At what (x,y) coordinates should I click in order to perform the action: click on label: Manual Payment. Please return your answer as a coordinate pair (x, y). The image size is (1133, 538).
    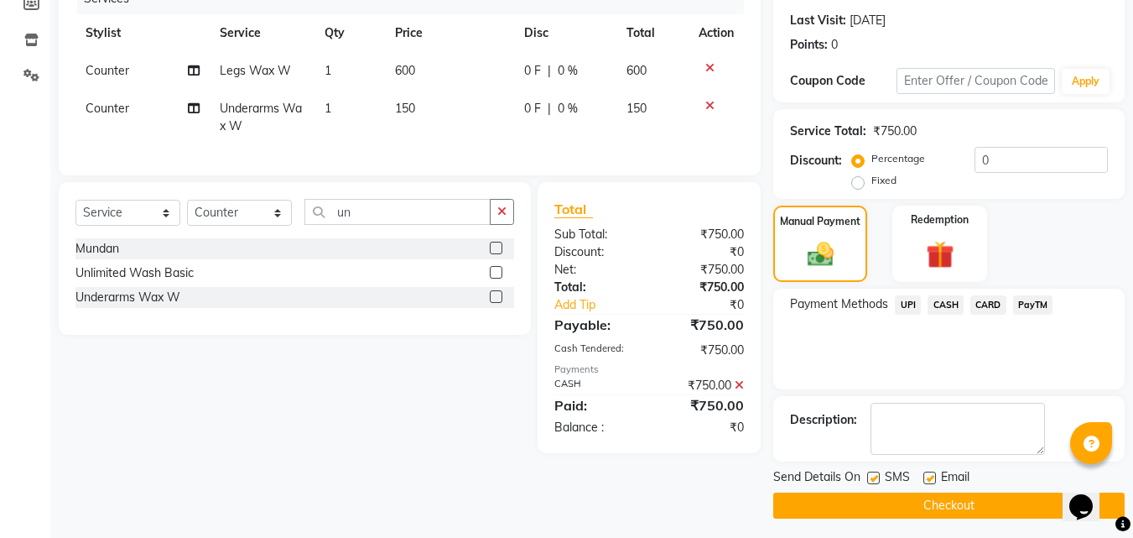
    Looking at the image, I should click on (820, 221).